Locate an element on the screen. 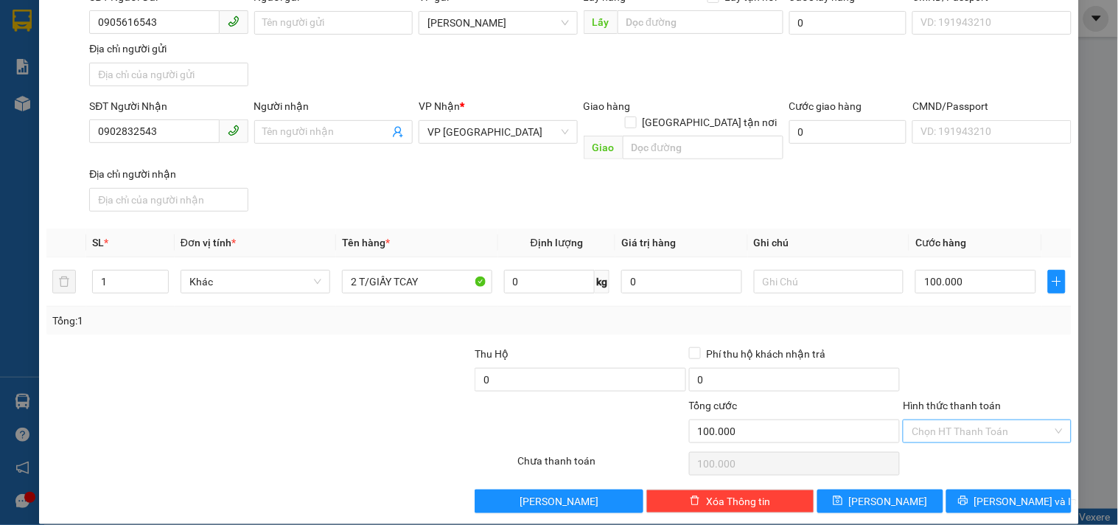  span: delete is located at coordinates (695, 501).